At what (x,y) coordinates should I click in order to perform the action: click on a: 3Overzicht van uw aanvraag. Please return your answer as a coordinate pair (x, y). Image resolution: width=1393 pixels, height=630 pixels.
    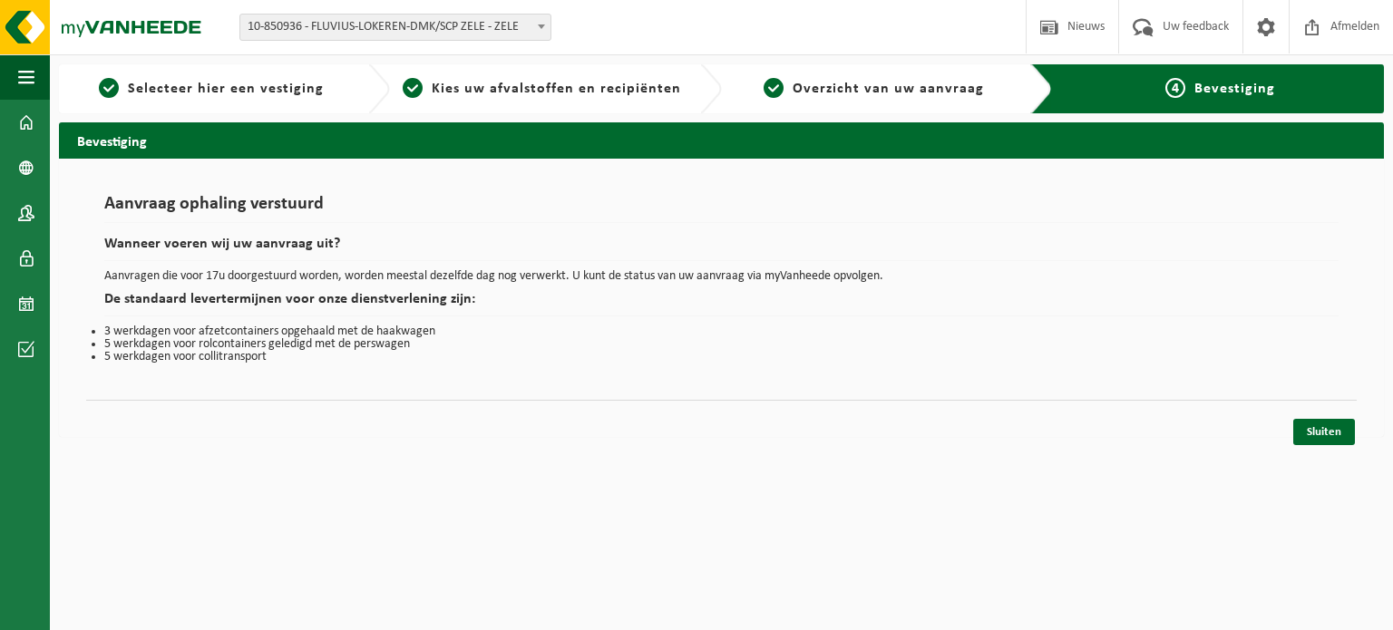
    Looking at the image, I should click on (873, 89).